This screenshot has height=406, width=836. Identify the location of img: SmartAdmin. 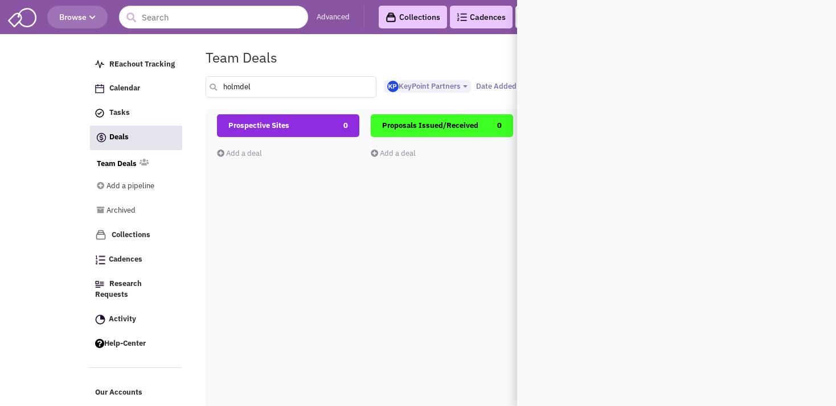
(22, 17).